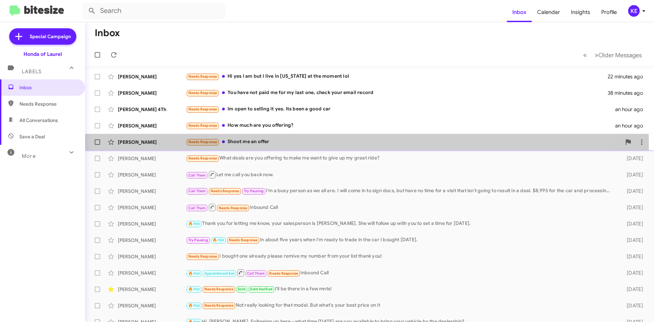 The width and height of the screenshot is (654, 322). Describe the element at coordinates (107, 33) in the screenshot. I see `h1: Inbox` at that location.